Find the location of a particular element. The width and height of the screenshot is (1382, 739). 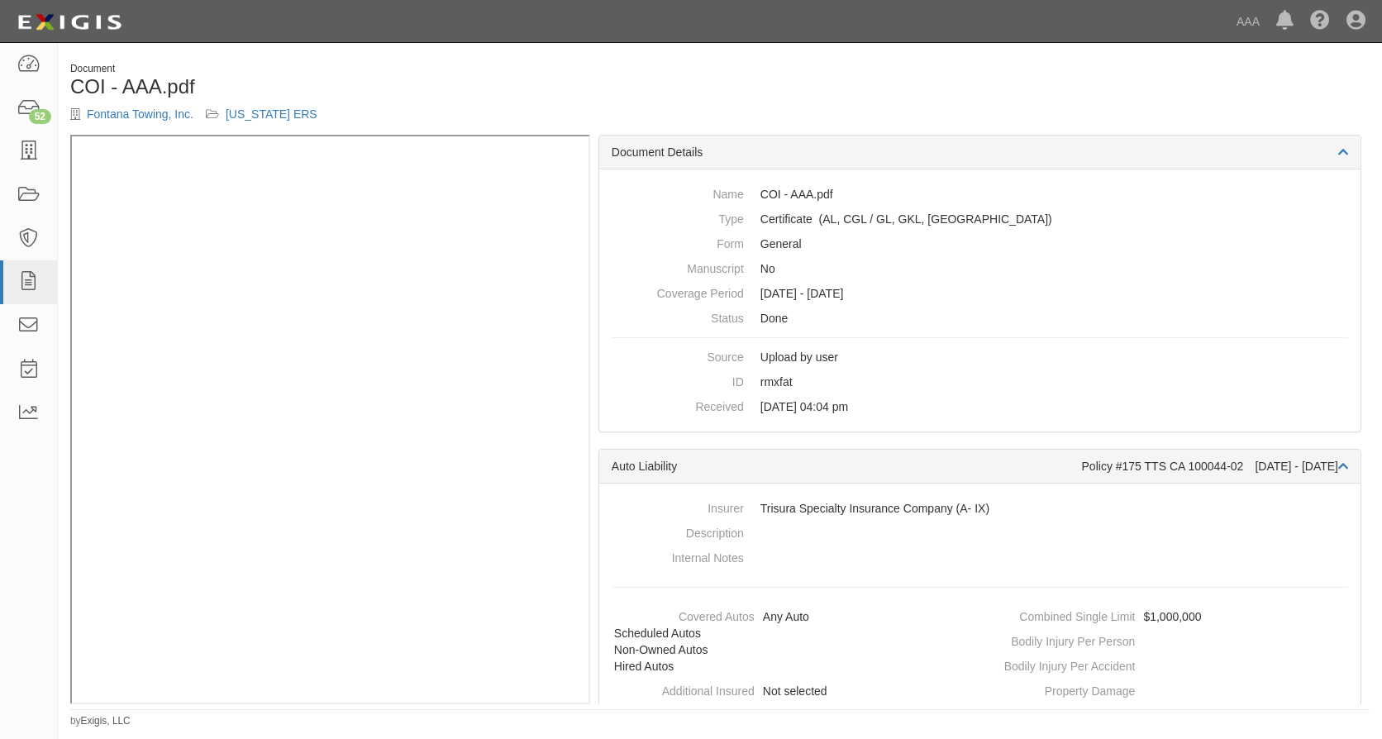

dt: Additional Insured is located at coordinates (680, 688).